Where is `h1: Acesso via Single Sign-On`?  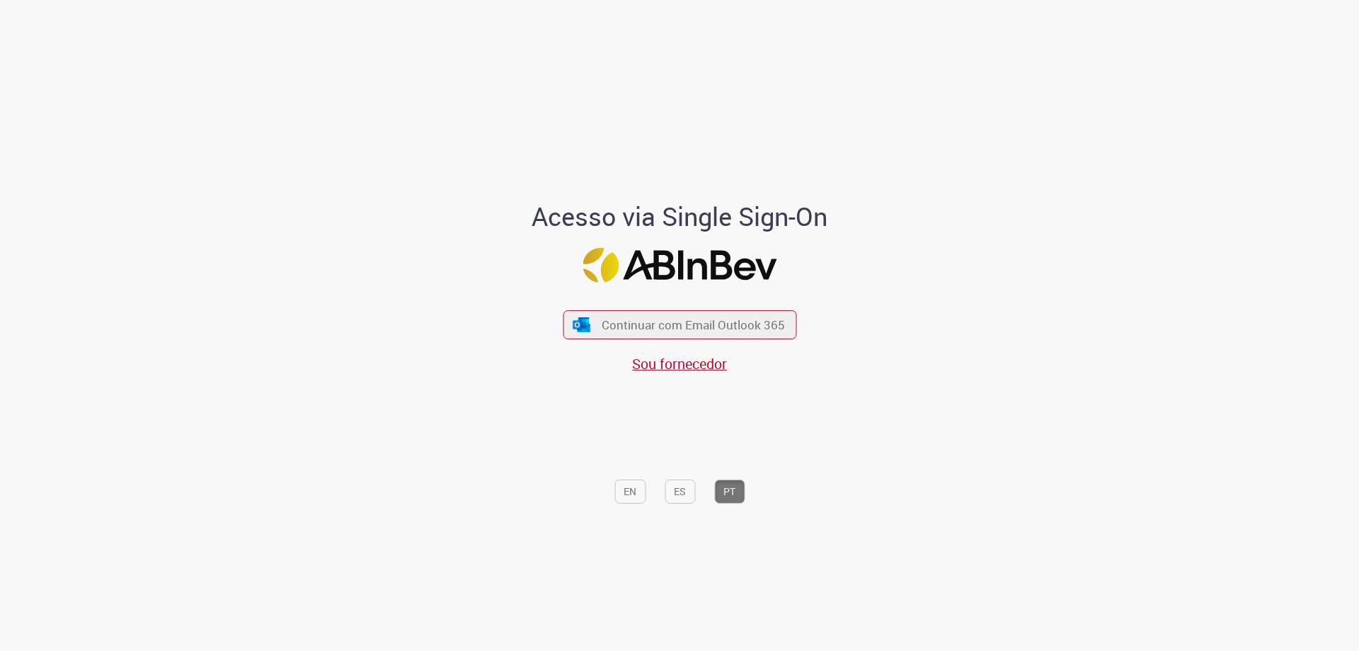 h1: Acesso via Single Sign-On is located at coordinates (680, 217).